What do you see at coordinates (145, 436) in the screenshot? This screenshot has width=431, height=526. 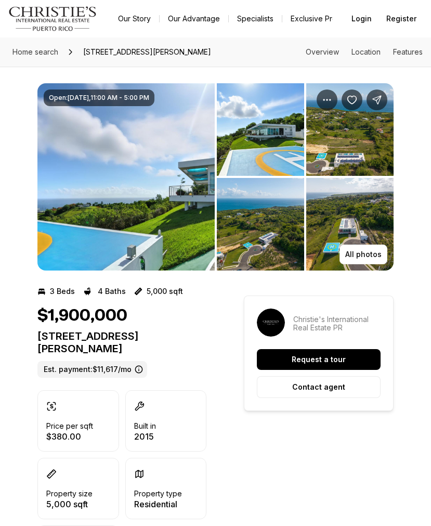 I see `p: 2015` at bounding box center [145, 436].